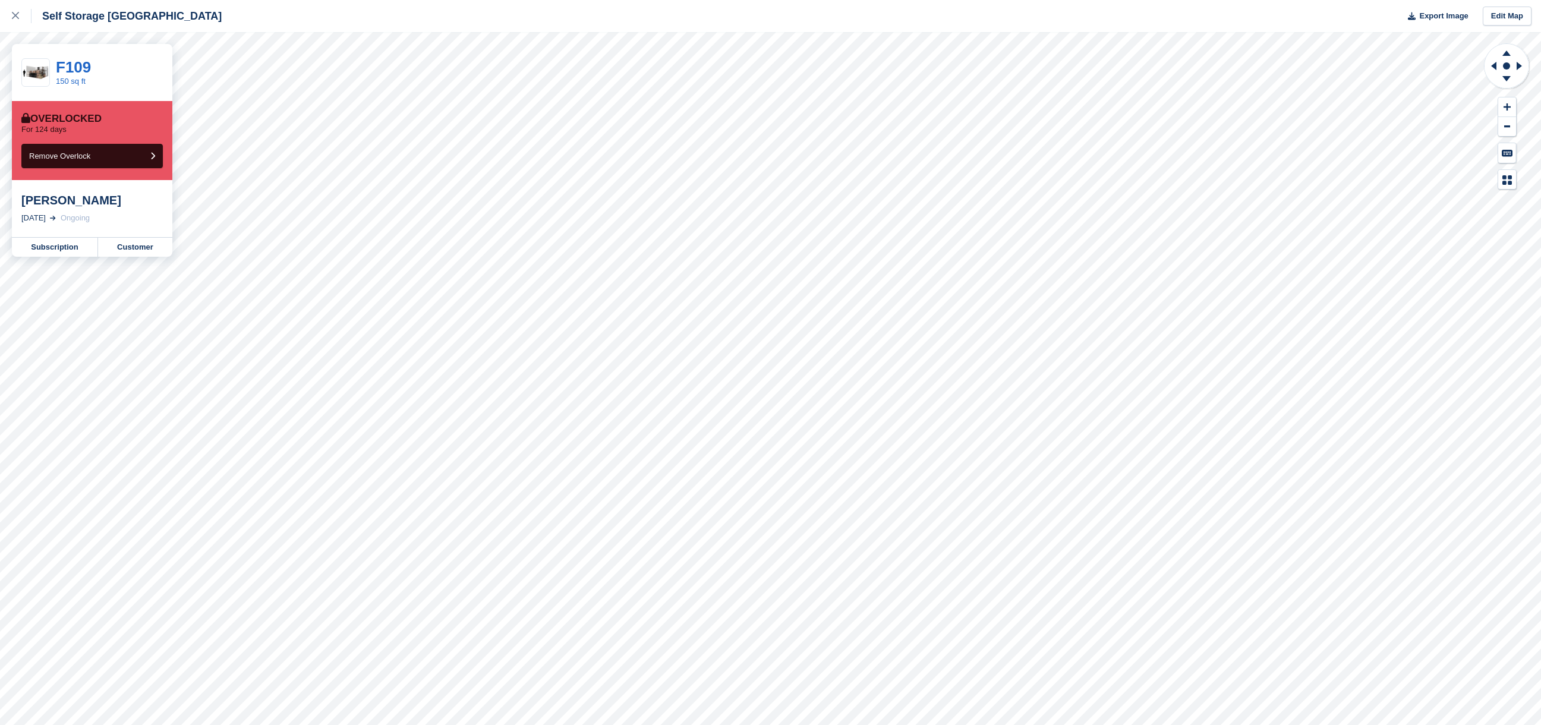 This screenshot has height=725, width=1541. Describe the element at coordinates (71, 81) in the screenshot. I see `a: 150 sq ft` at that location.